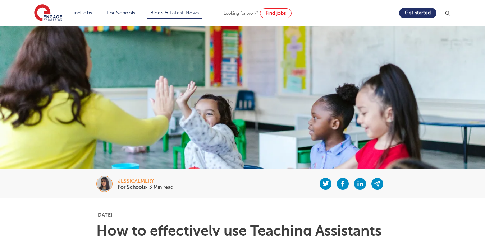 The height and width of the screenshot is (236, 485). Describe the element at coordinates (241, 13) in the screenshot. I see `span: Looking for work?` at that location.